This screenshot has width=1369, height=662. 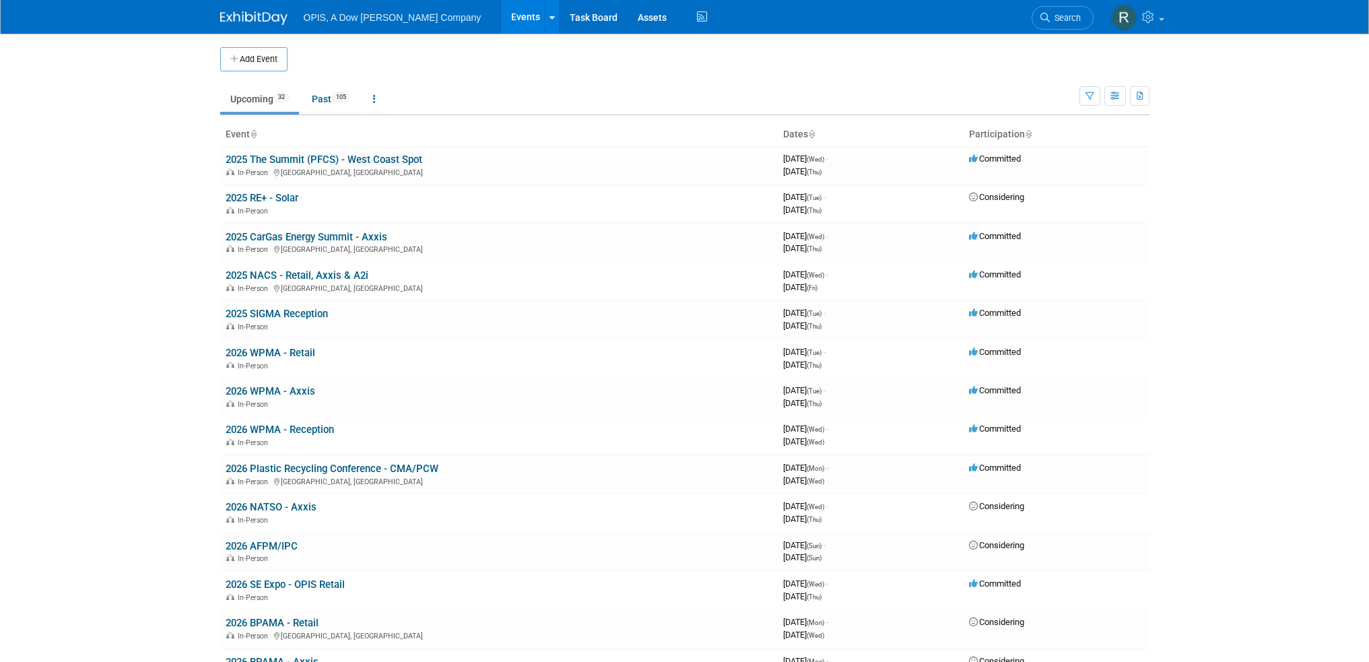 What do you see at coordinates (270, 353) in the screenshot?
I see `a: 2026 WPMA - Retail` at bounding box center [270, 353].